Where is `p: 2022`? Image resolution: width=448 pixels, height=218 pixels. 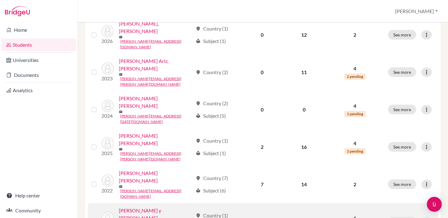
p: 2022 is located at coordinates (108, 190).